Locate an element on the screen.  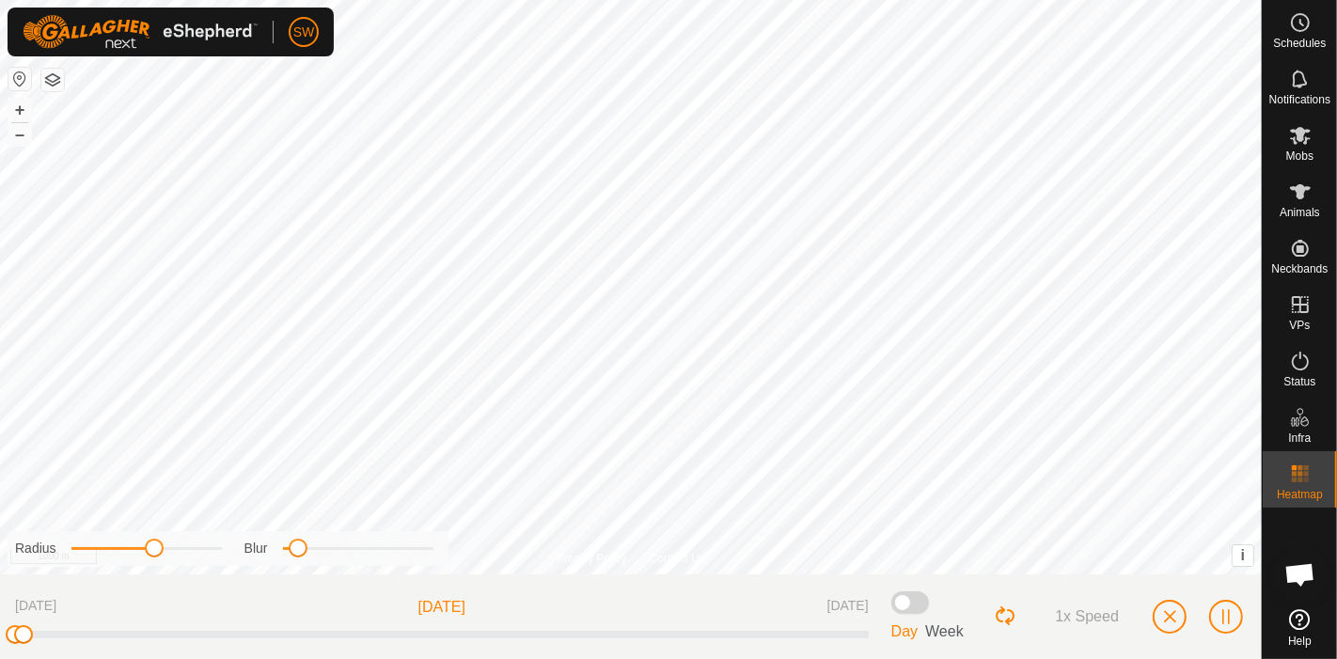
button: Loop Button is located at coordinates (1006, 617).